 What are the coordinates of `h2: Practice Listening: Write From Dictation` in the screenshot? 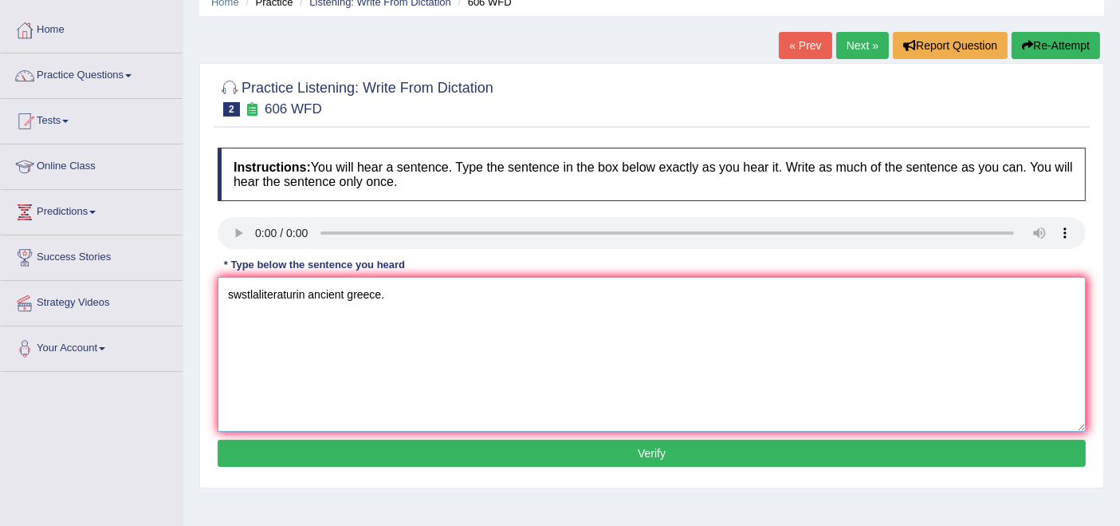 It's located at (356, 96).